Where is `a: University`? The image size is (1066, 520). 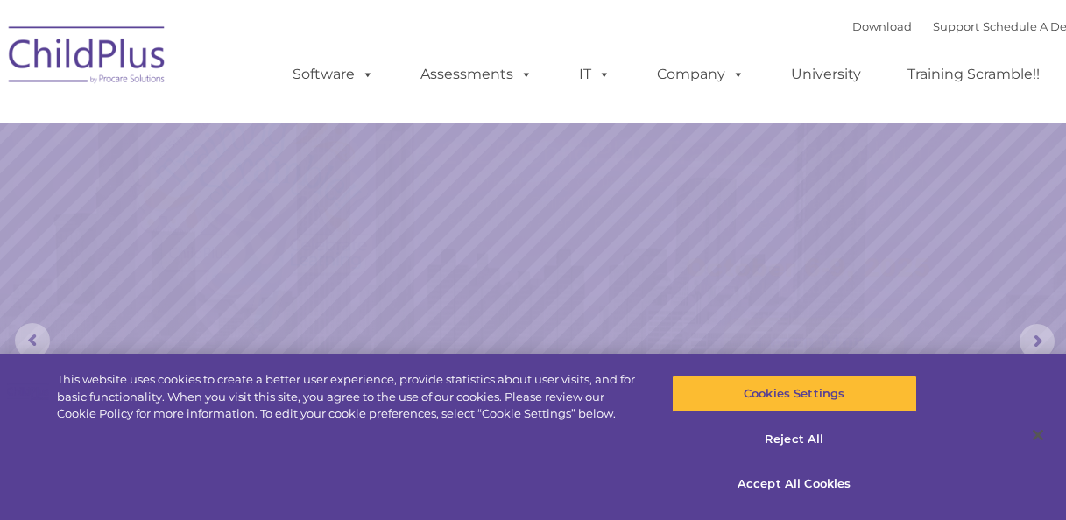 a: University is located at coordinates (826, 74).